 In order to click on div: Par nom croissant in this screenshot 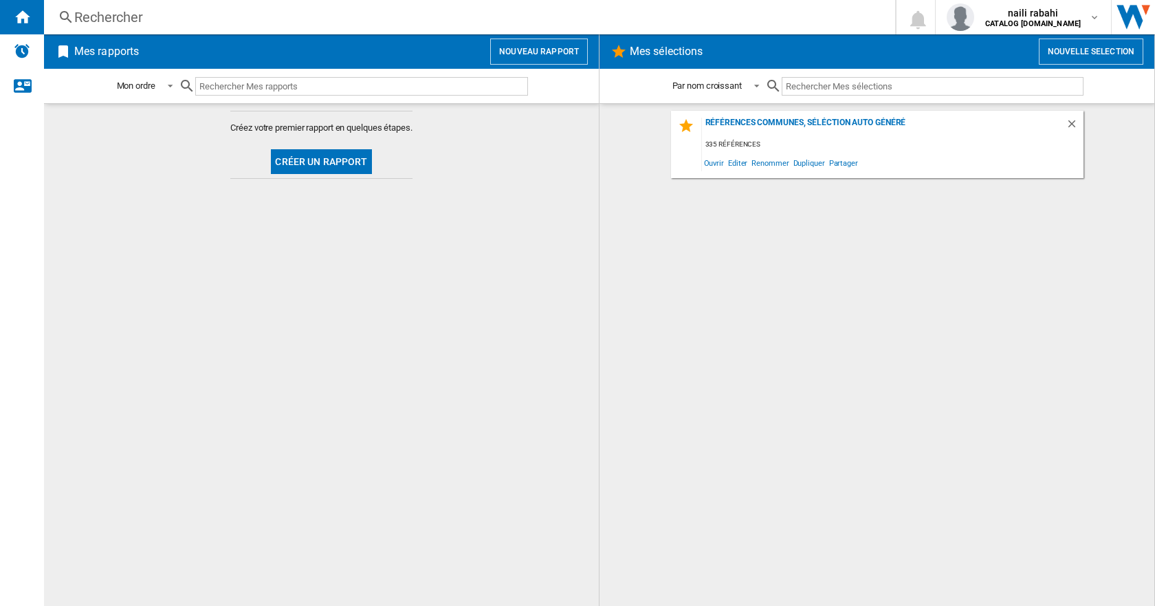, I will do `click(707, 85)`.